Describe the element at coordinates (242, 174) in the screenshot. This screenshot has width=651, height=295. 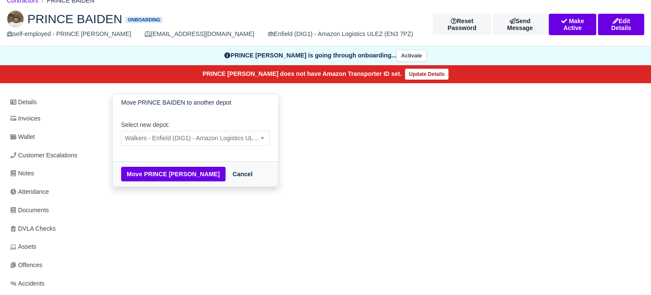
I see `a: Cancel` at that location.